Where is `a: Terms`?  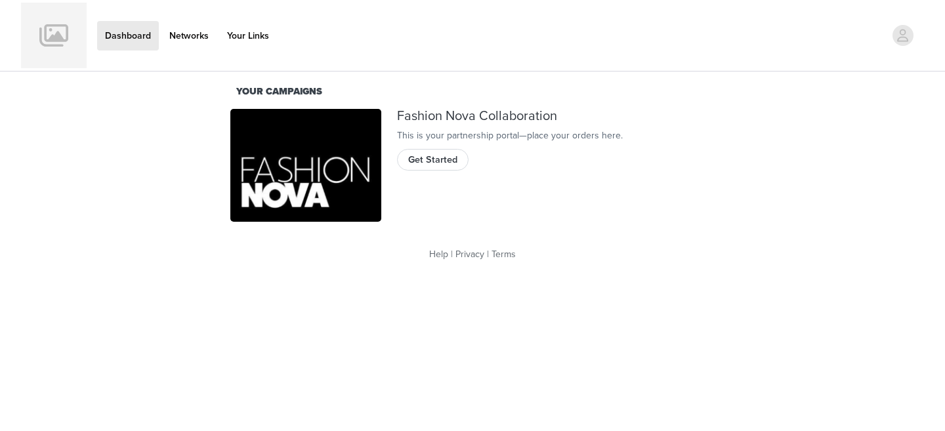
a: Terms is located at coordinates (503, 254).